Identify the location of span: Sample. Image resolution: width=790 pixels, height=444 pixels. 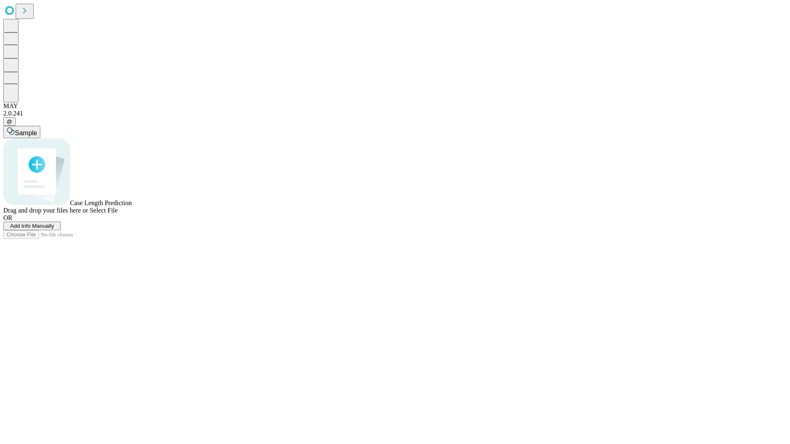
(26, 133).